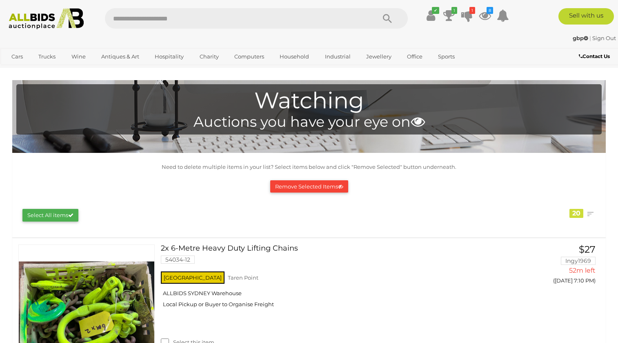 This screenshot has width=618, height=343. What do you see at coordinates (490, 10) in the screenshot?
I see `i: 8` at bounding box center [490, 10].